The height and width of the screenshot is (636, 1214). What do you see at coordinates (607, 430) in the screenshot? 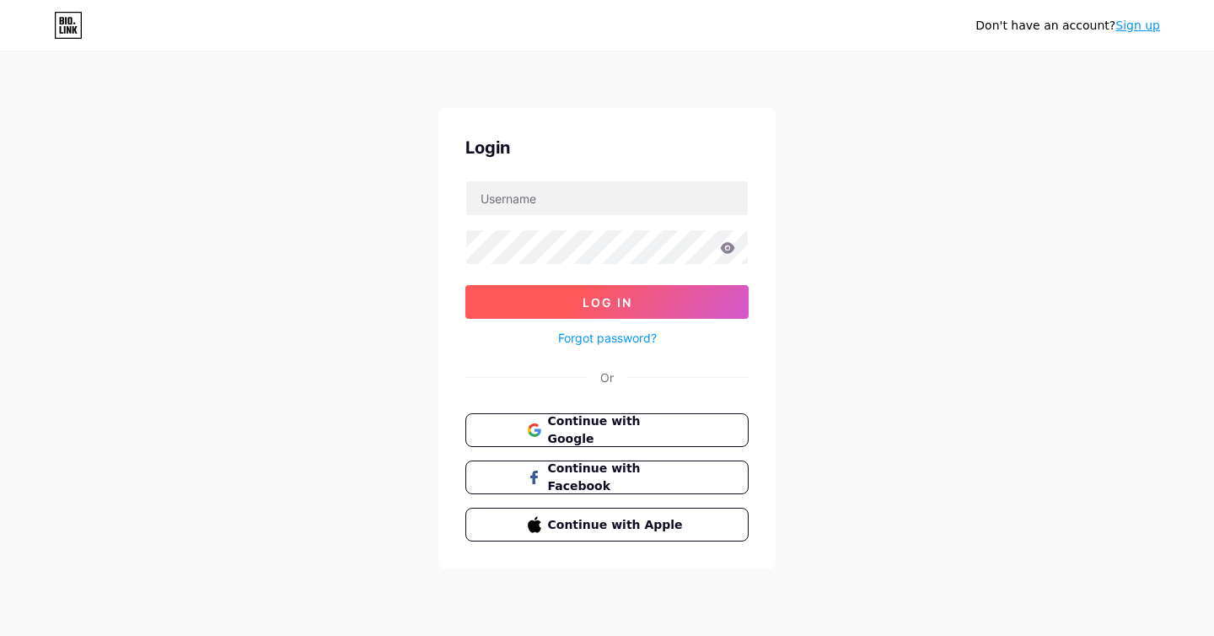
I see `a: Continue with Google` at bounding box center [607, 430].